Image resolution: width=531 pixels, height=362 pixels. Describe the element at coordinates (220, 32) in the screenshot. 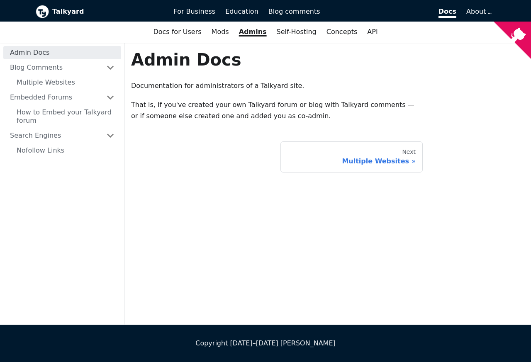

I see `a: Mods` at that location.